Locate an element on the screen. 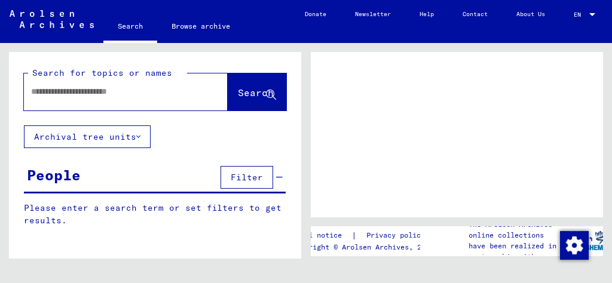 The width and height of the screenshot is (612, 283). mat-label: Search for topics or names is located at coordinates (102, 73).